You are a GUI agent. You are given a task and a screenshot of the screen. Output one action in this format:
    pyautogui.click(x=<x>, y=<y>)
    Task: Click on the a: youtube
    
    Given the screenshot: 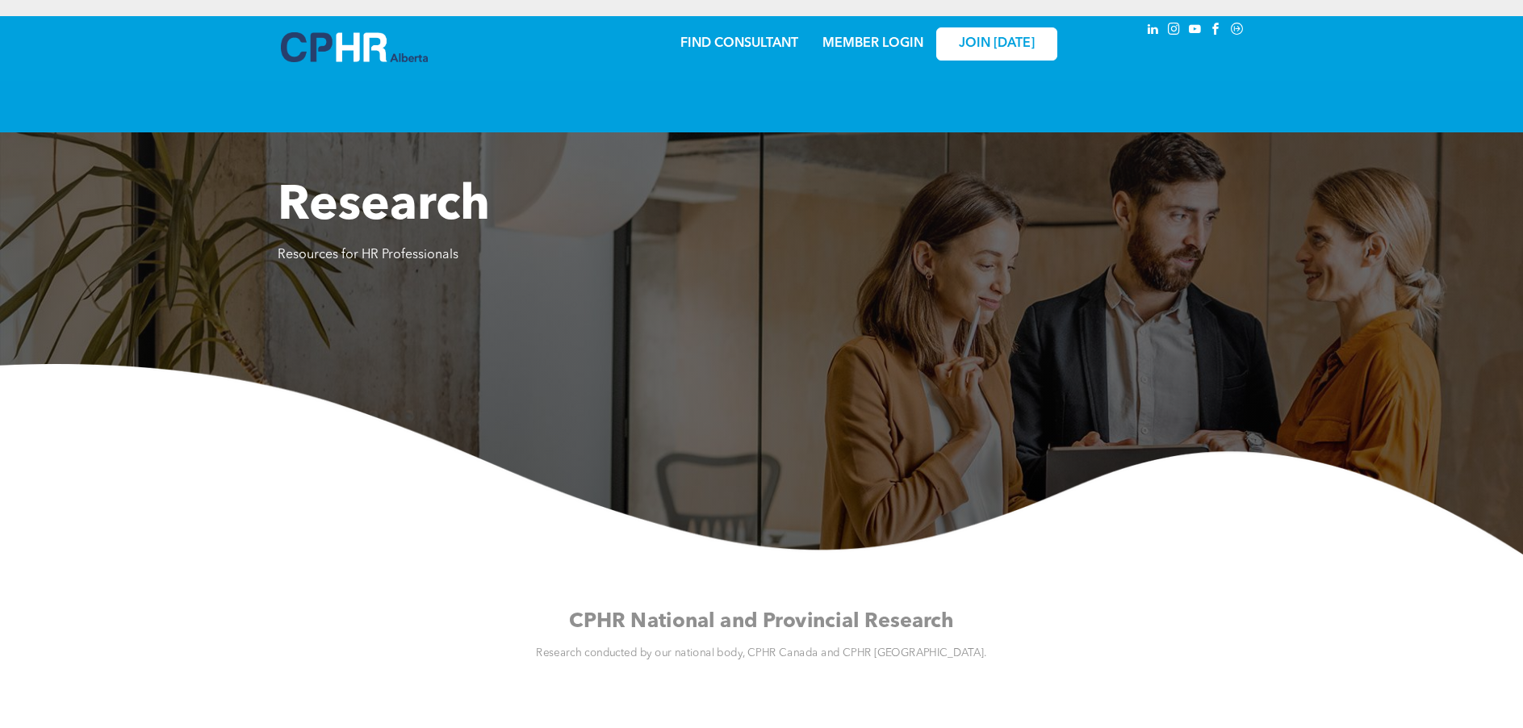 What is the action you would take?
    pyautogui.click(x=1195, y=31)
    